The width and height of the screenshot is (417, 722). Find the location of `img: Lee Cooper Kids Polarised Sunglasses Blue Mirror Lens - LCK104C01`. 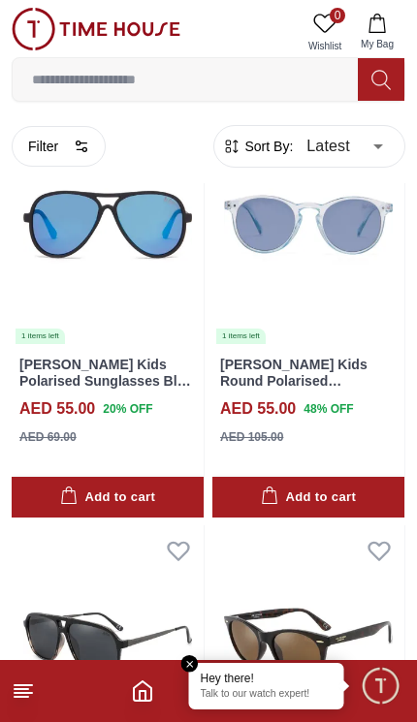

img: Lee Cooper Kids Polarised Sunglasses Blue Mirror Lens - LCK104C01 is located at coordinates (108, 225).